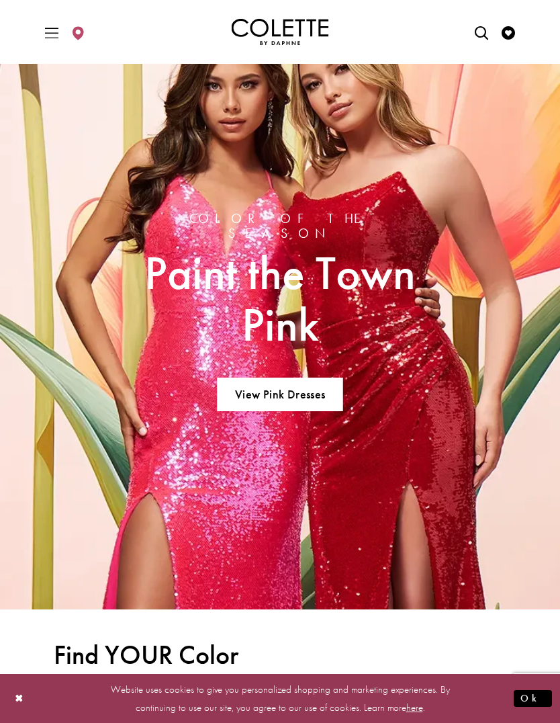 This screenshot has height=723, width=560. Describe the element at coordinates (19, 698) in the screenshot. I see `button: Close Dialog` at that location.